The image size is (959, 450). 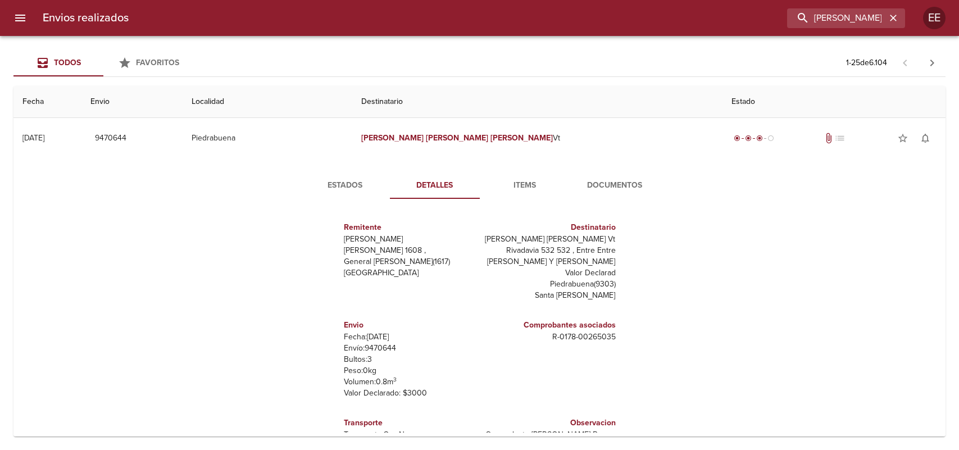 I want to click on button: Agregar a favoritos, so click(x=903, y=138).